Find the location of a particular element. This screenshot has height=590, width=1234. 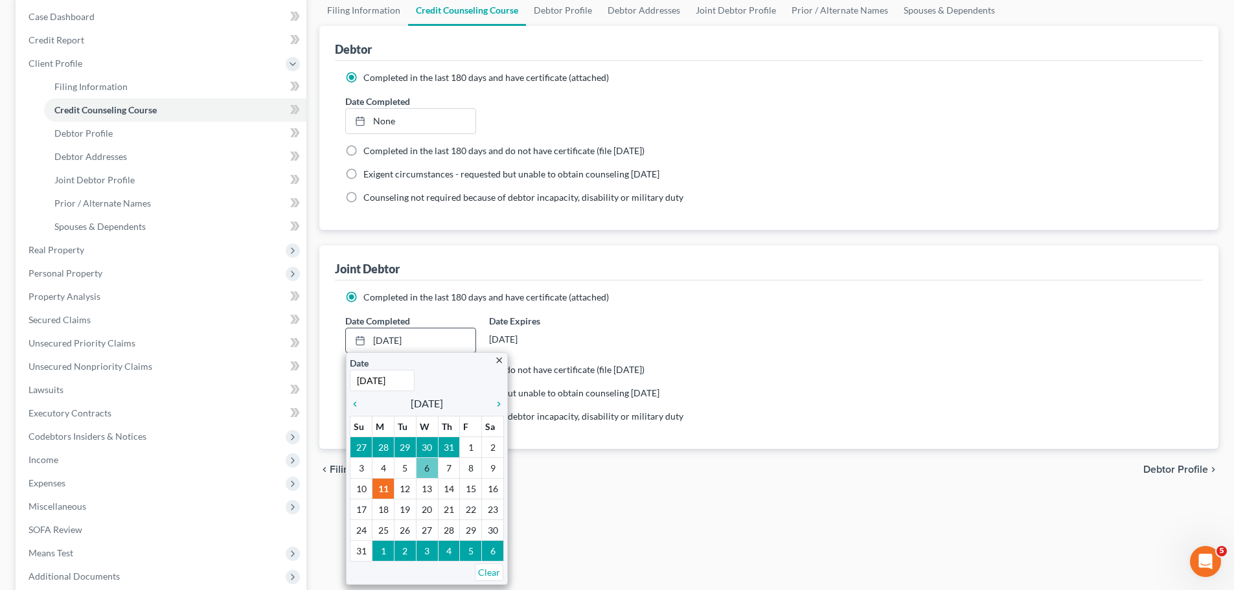

span: Lawsuits is located at coordinates (46, 389).